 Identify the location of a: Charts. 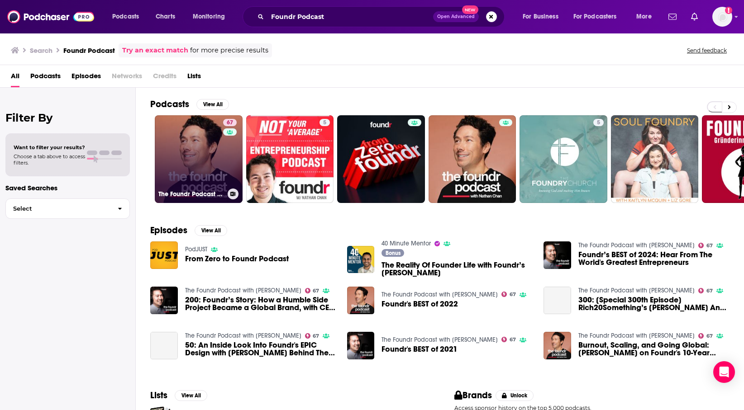
(165, 17).